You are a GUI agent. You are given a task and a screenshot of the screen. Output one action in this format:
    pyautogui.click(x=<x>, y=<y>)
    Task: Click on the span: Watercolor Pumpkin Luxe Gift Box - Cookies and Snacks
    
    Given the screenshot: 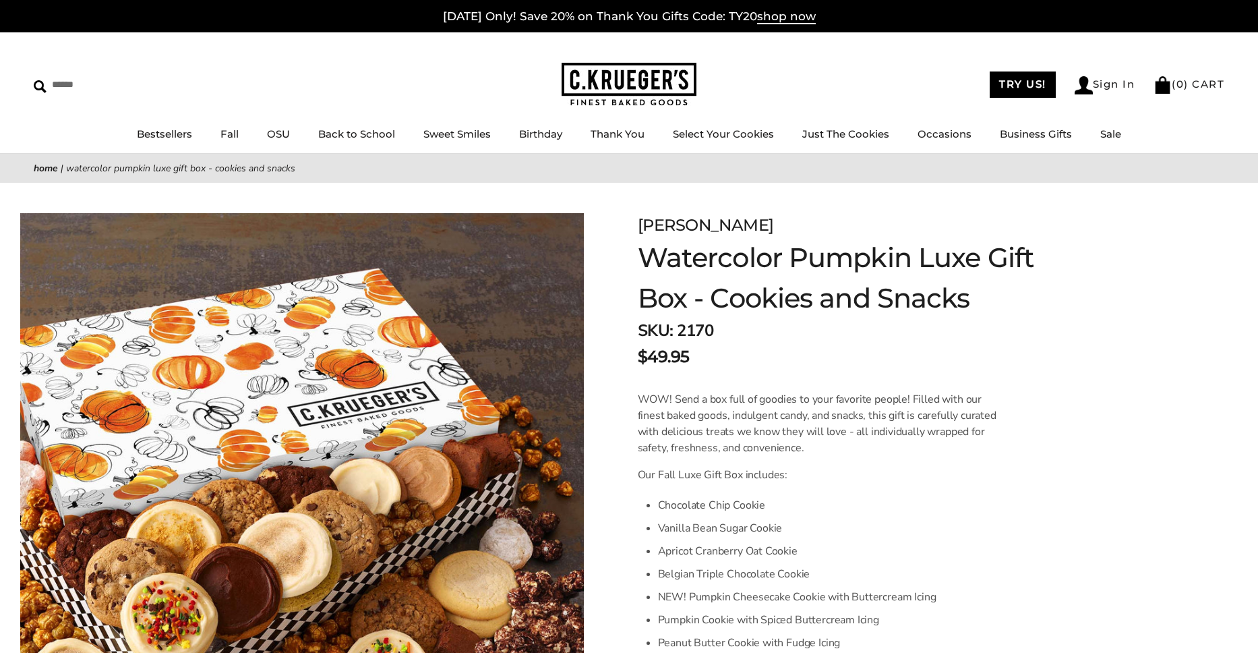 What is the action you would take?
    pyautogui.click(x=181, y=168)
    